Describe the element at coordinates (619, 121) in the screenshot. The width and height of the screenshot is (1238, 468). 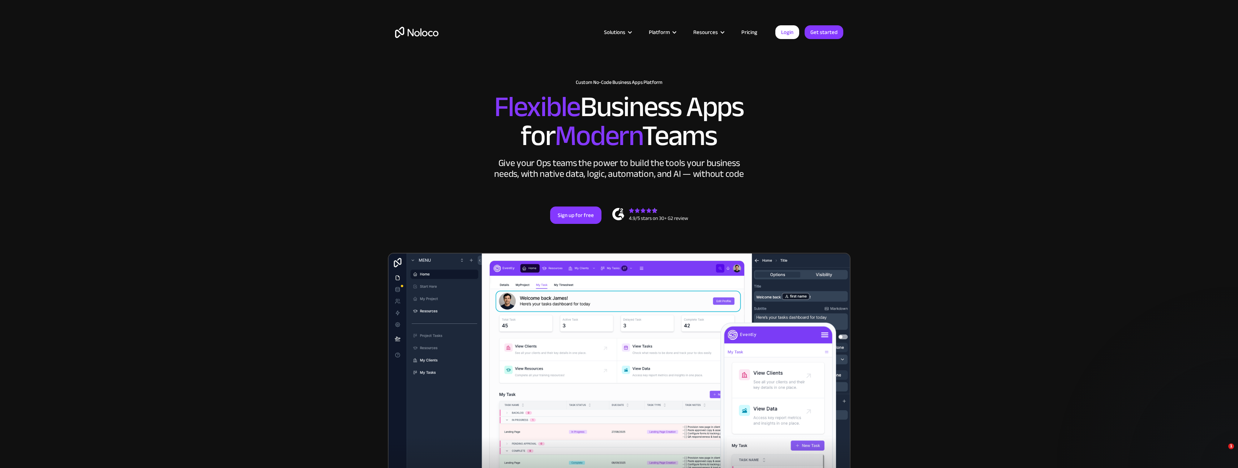
I see `h2: Business Apps for Teams` at that location.